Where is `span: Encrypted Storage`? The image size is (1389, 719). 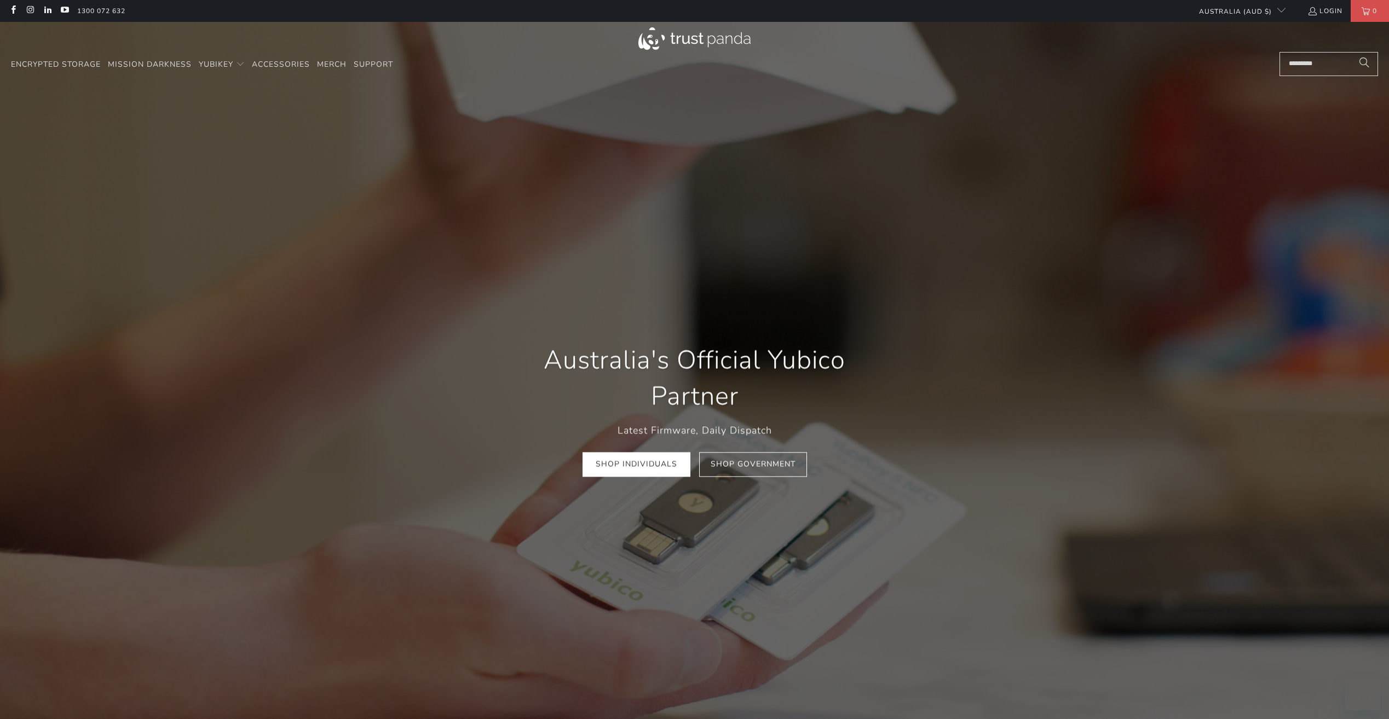
span: Encrypted Storage is located at coordinates (56, 64).